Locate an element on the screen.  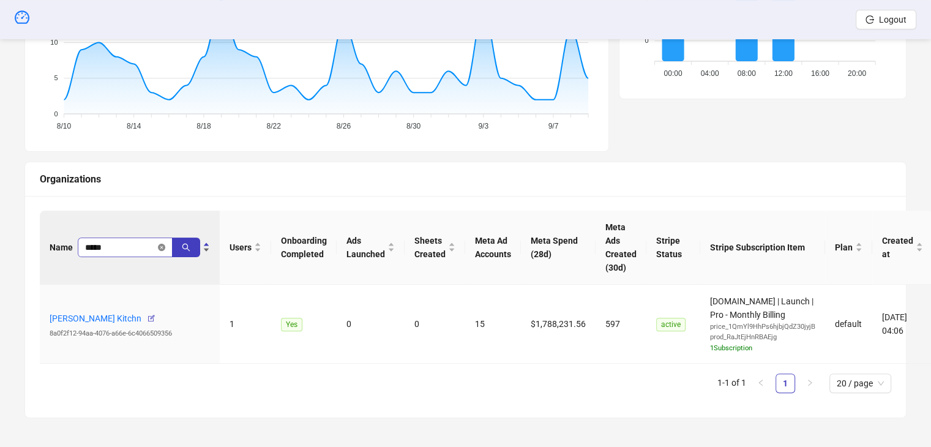
tspan: 08:00 is located at coordinates (747, 73).